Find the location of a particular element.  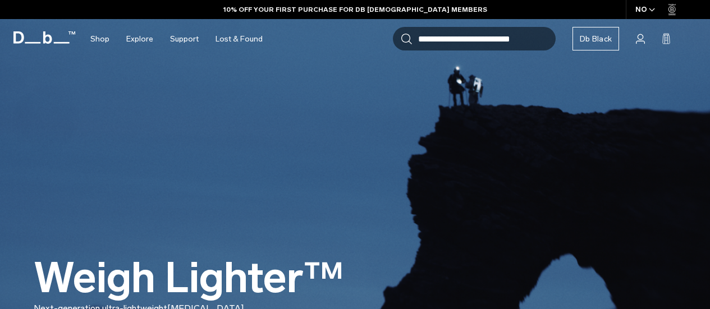

a: Support is located at coordinates (184, 39).